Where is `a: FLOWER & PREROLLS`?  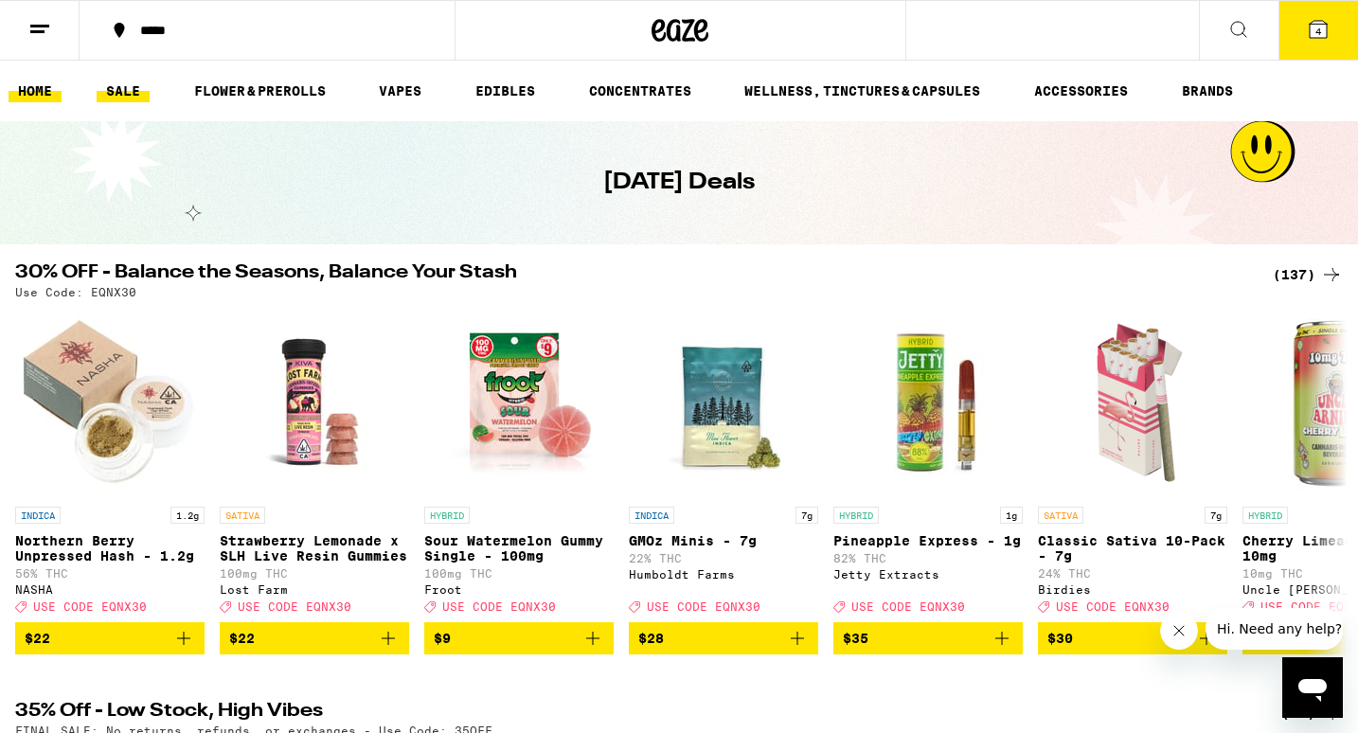 a: FLOWER & PREROLLS is located at coordinates (259, 91).